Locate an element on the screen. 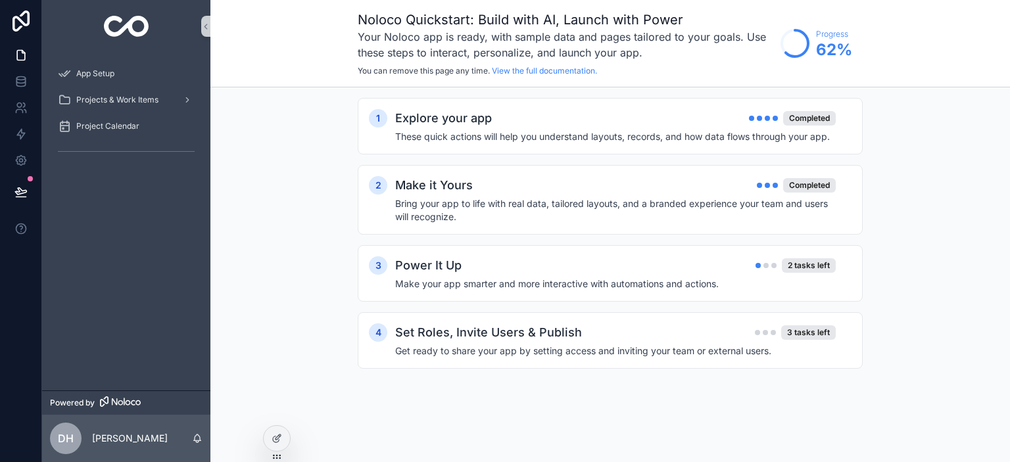 The image size is (1010, 462). h3: Your Noloco app is ready, with sample data and pages tailored to your goals. Use these steps to i... is located at coordinates (565, 45).